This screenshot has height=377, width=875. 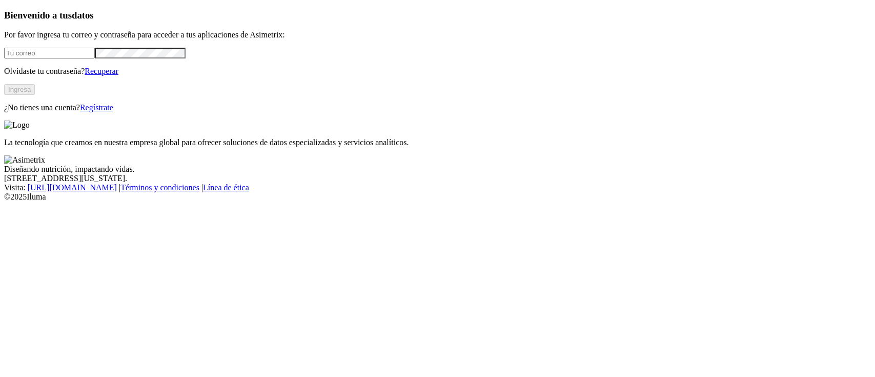 What do you see at coordinates (437, 169) in the screenshot?
I see `div: Diseñando nutrición, impactando vidas.` at bounding box center [437, 169].